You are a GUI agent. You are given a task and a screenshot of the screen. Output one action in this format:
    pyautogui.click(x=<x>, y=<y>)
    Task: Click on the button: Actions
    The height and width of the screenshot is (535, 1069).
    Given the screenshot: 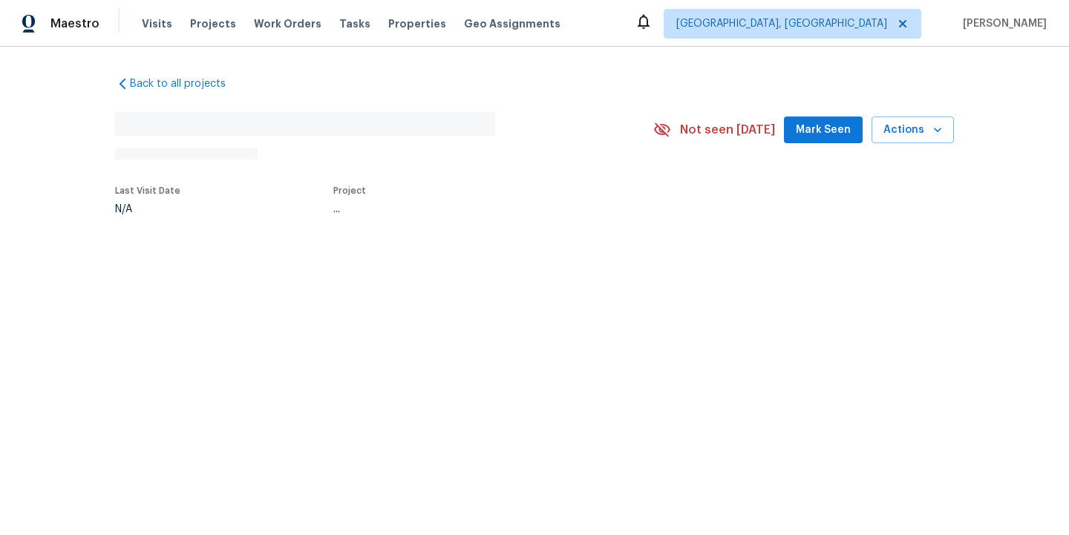 What is the action you would take?
    pyautogui.click(x=913, y=130)
    